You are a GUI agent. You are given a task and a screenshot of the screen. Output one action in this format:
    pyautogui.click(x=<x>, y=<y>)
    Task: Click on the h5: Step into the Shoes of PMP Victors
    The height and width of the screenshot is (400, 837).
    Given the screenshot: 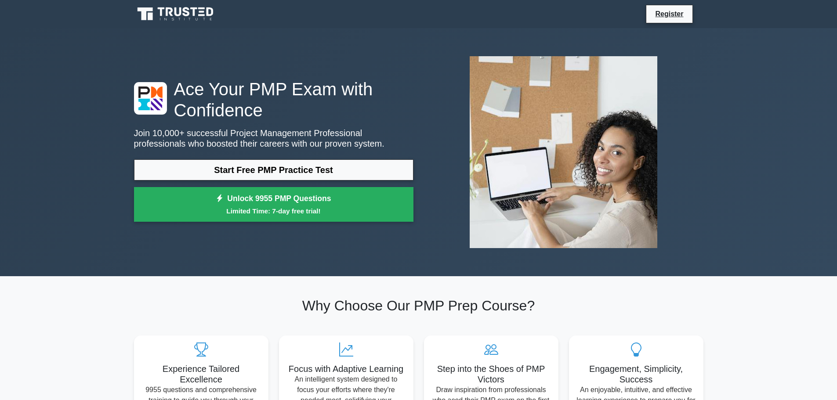 What is the action you would take?
    pyautogui.click(x=491, y=375)
    